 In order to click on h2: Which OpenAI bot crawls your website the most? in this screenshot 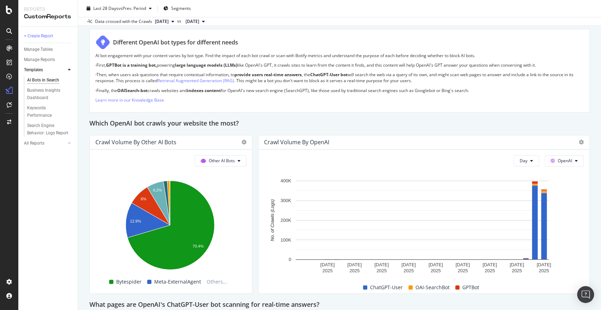, I will do `click(164, 124)`.